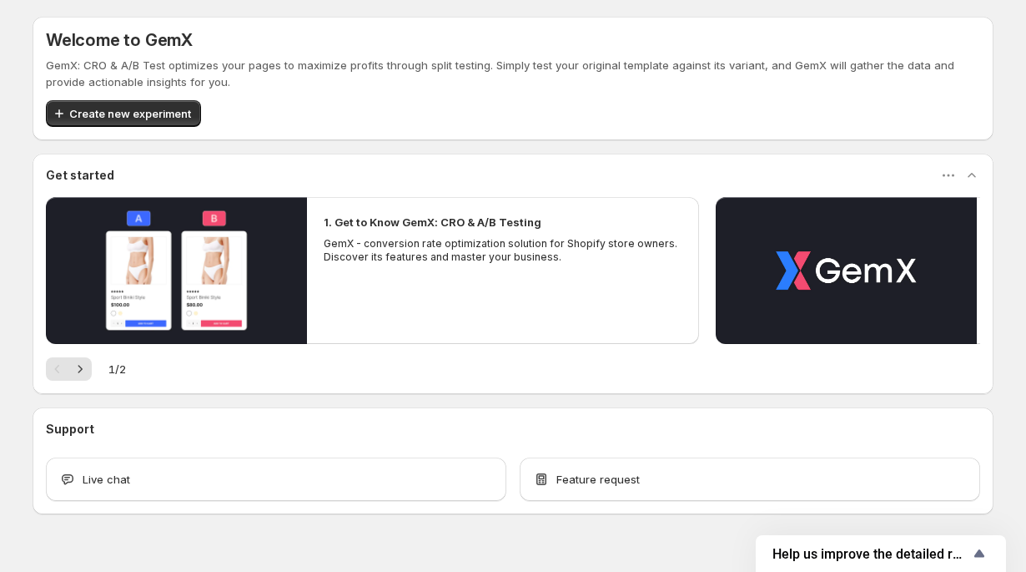  I want to click on h5: Welcome to GemX, so click(119, 40).